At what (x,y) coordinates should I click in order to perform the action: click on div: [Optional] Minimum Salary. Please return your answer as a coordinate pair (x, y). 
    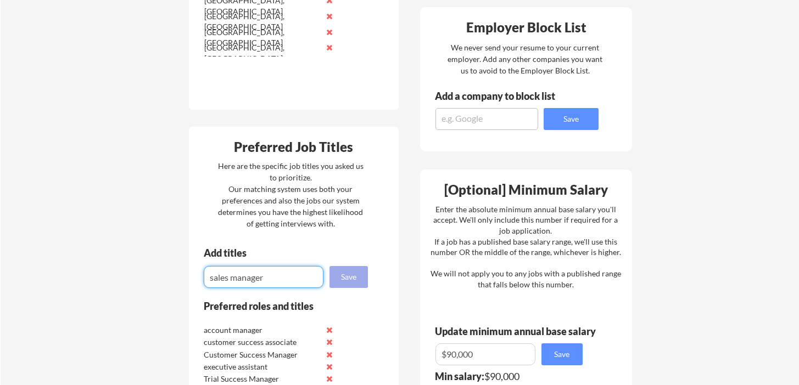
    Looking at the image, I should click on (526, 190).